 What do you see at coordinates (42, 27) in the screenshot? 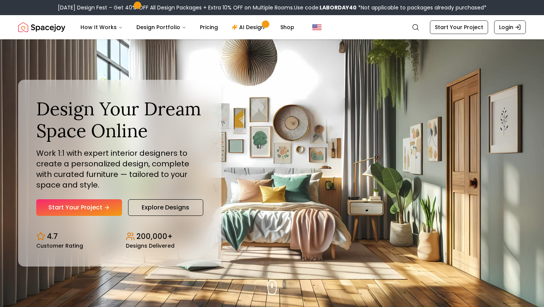
I see `img: Spacejoy Logo` at bounding box center [42, 27].